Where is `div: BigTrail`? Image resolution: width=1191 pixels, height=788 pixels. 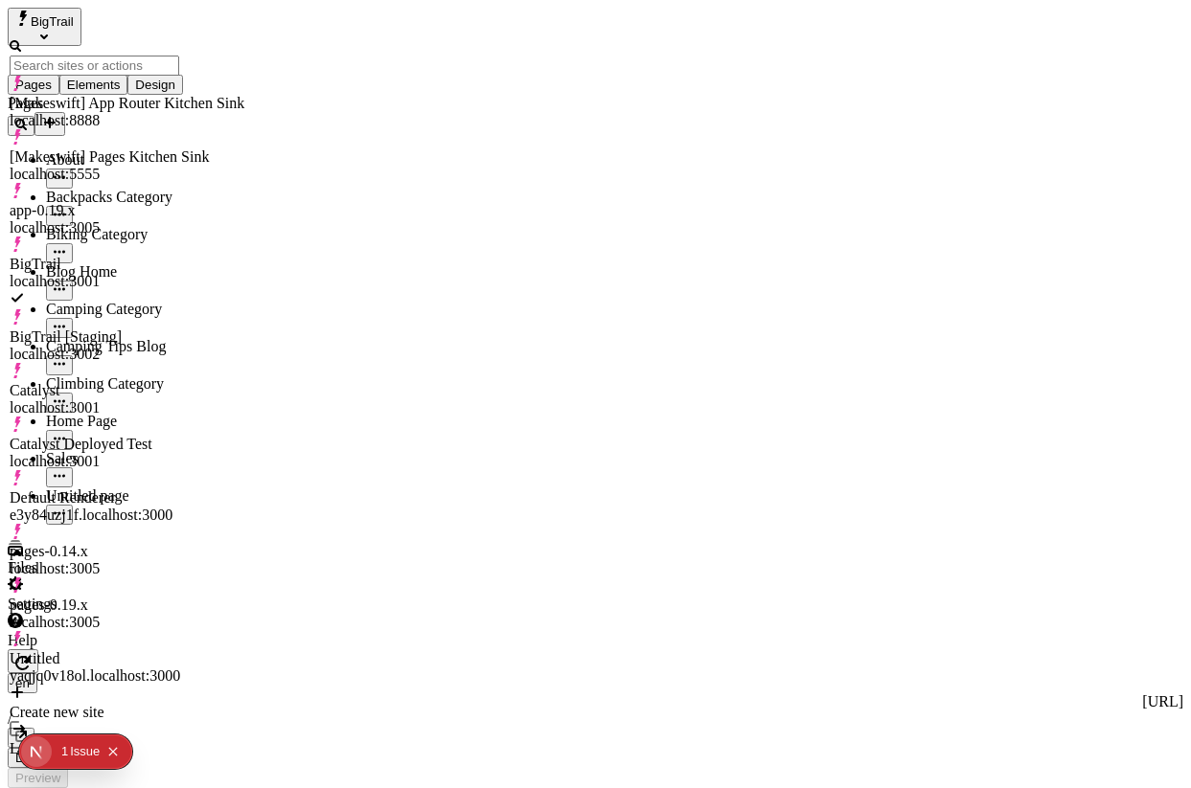
div: BigTrail is located at coordinates (126, 264).